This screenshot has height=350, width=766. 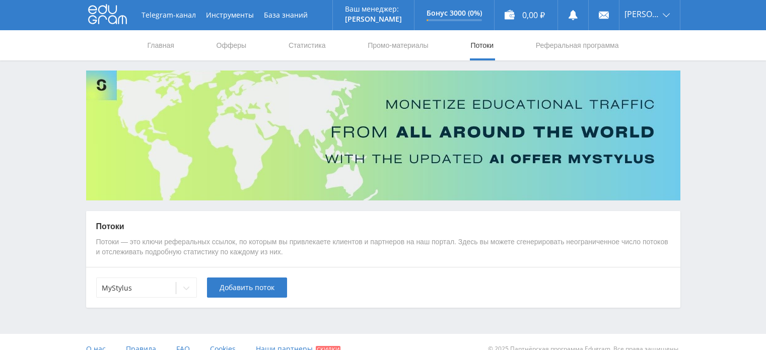 What do you see at coordinates (398, 45) in the screenshot?
I see `a: Промо-материалы` at bounding box center [398, 45].